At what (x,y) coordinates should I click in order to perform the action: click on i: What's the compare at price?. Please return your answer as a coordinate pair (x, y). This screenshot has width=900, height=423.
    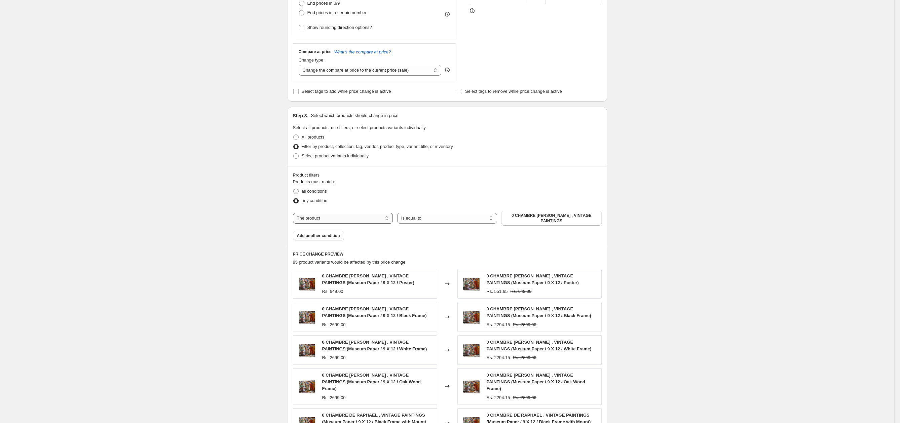
    Looking at the image, I should click on (363, 52).